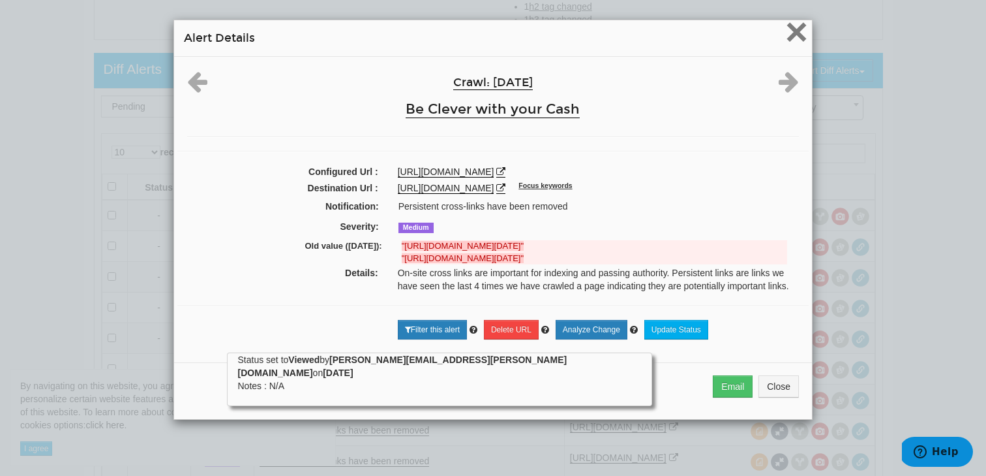 The width and height of the screenshot is (986, 476). I want to click on sup: Focus keywords, so click(545, 185).